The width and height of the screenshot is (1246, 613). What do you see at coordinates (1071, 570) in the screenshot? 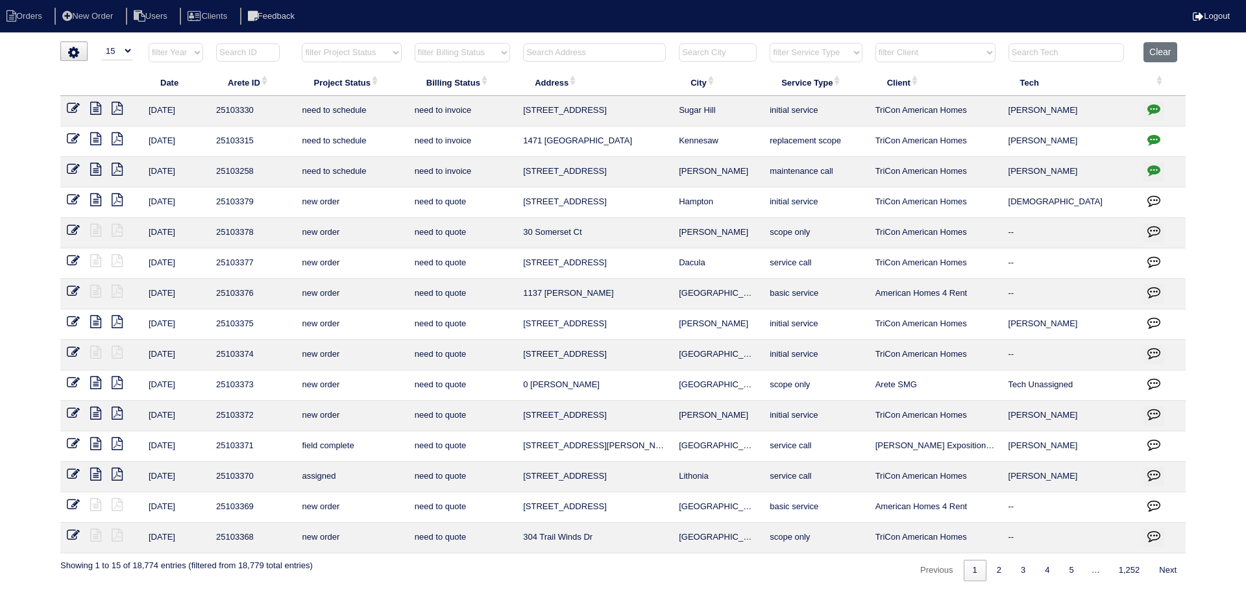
I see `a: 5` at bounding box center [1071, 570].